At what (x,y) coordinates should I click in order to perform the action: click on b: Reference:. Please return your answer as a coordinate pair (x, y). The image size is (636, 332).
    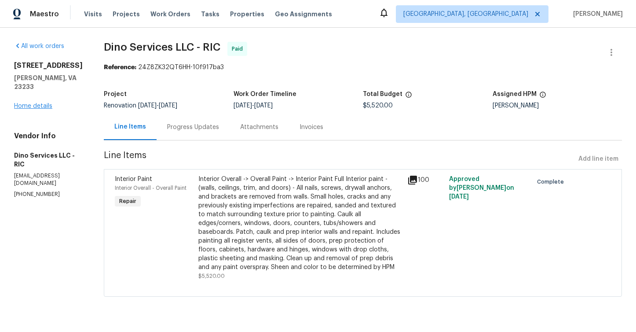
    Looking at the image, I should click on (120, 67).